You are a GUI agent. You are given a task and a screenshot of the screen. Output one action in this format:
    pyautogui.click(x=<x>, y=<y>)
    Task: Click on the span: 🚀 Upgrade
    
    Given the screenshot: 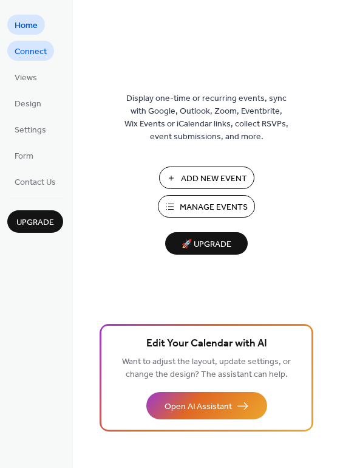 What is the action you would take?
    pyautogui.click(x=206, y=244)
    